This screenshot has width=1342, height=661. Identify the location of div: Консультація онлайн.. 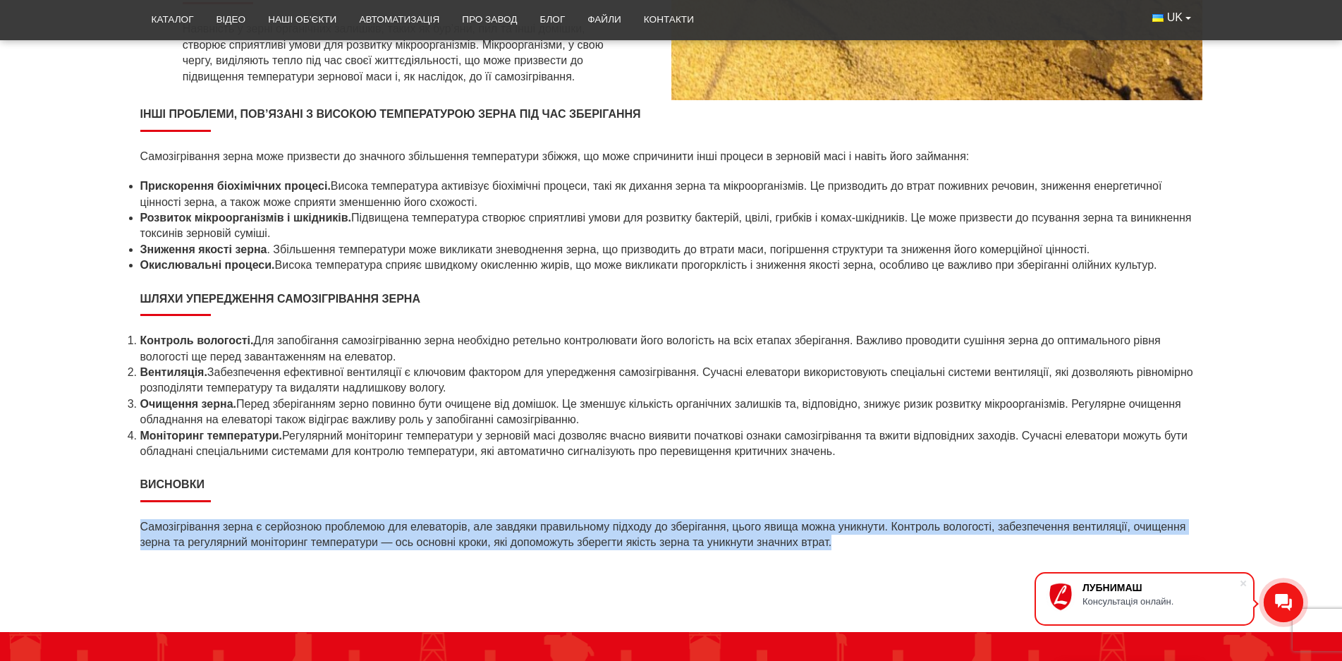
(1161, 601).